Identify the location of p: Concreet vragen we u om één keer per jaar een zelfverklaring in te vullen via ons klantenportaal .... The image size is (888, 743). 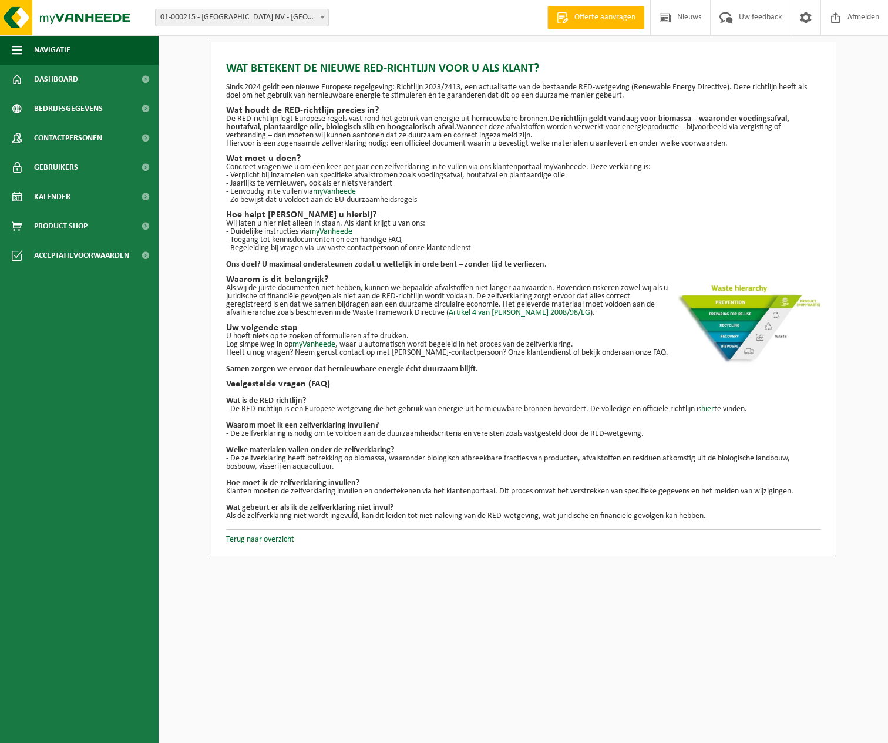
(523, 167).